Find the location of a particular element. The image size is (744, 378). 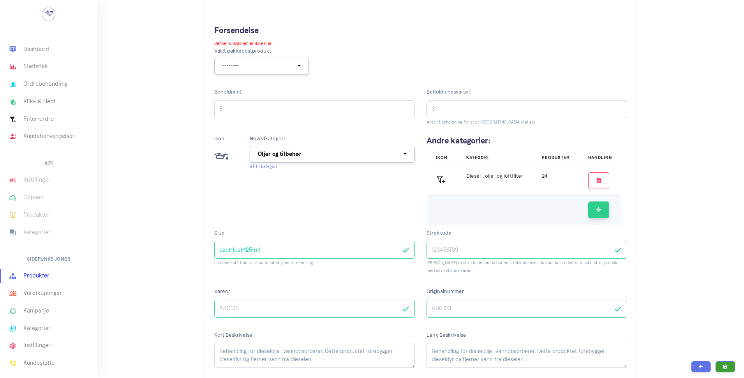

button: Oljer og tilbehør is located at coordinates (332, 154).